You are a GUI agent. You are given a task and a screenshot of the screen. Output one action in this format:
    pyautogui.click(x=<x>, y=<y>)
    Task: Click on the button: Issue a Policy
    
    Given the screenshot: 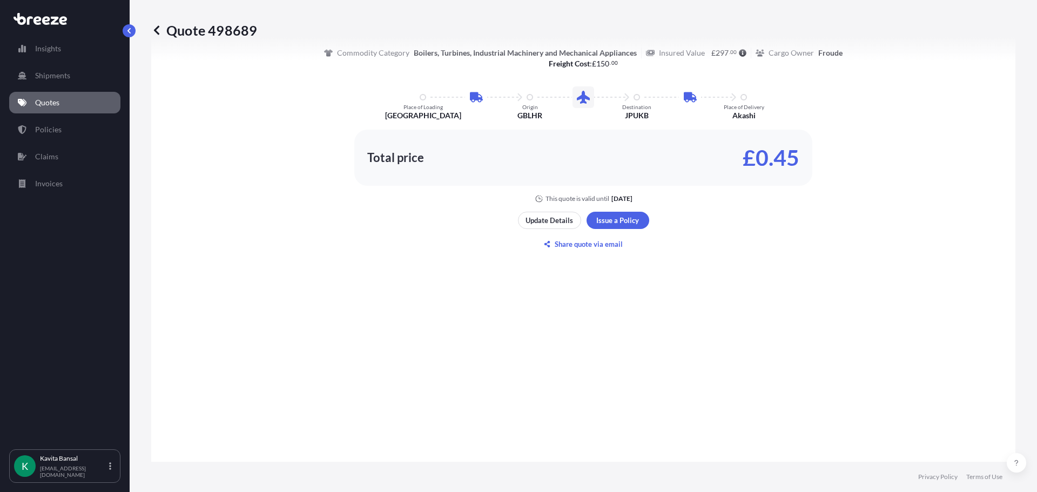 What is the action you would take?
    pyautogui.click(x=618, y=220)
    